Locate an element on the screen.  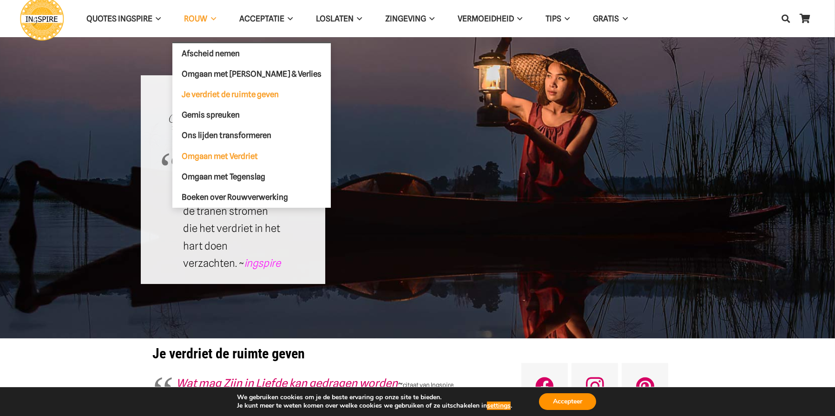
a: QUOTES INGSPIREQUOTES INGSPIRE Menu is located at coordinates (124, 19).